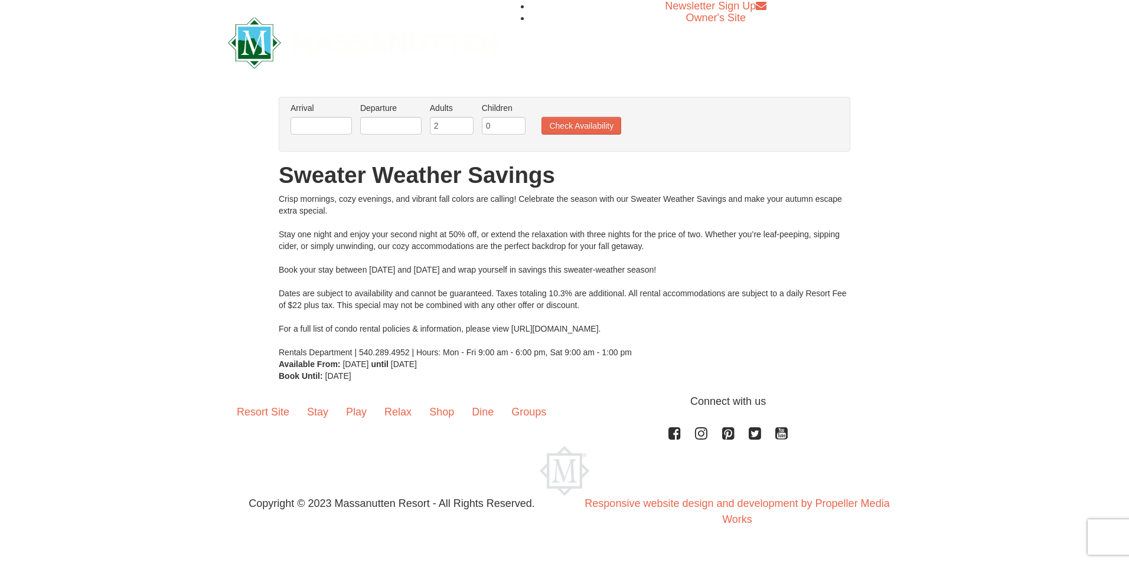 The height and width of the screenshot is (563, 1129). Describe the element at coordinates (301, 376) in the screenshot. I see `strong: Book Until:` at that location.